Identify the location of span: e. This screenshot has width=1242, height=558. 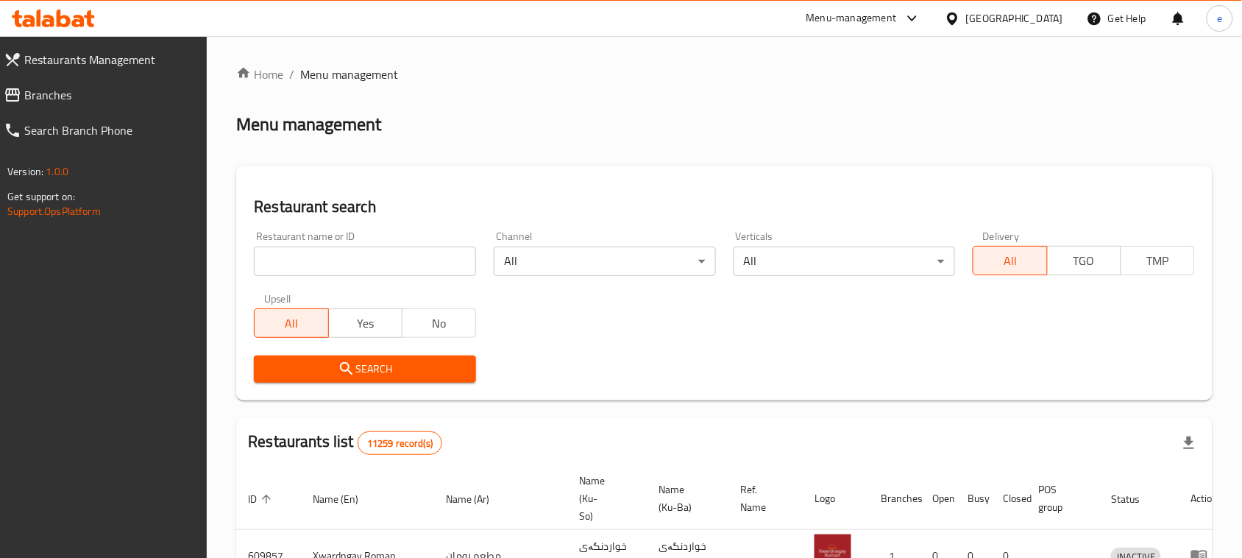
(1219, 18).